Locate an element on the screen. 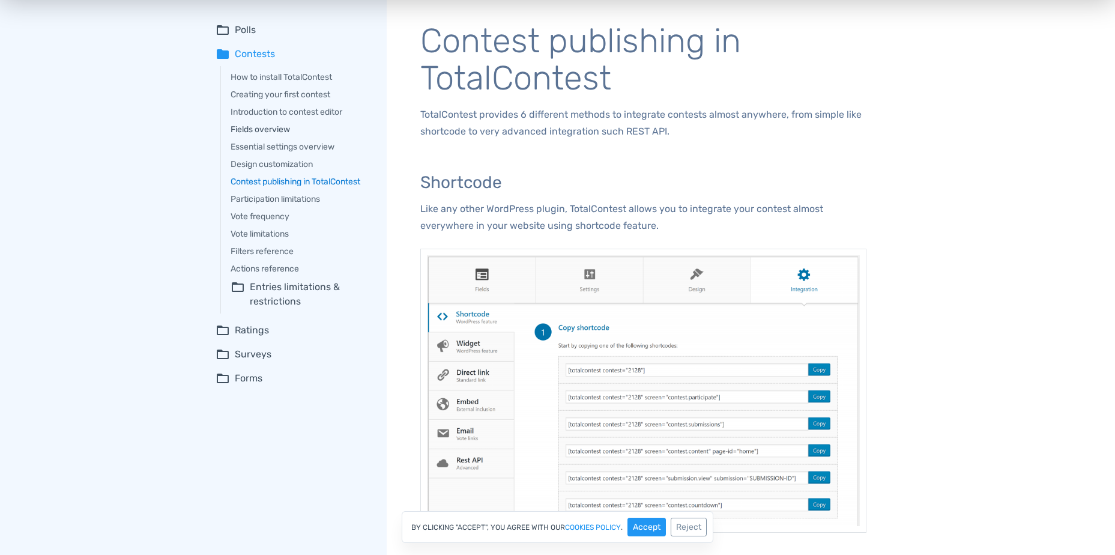  a: Design customization is located at coordinates (300, 164).